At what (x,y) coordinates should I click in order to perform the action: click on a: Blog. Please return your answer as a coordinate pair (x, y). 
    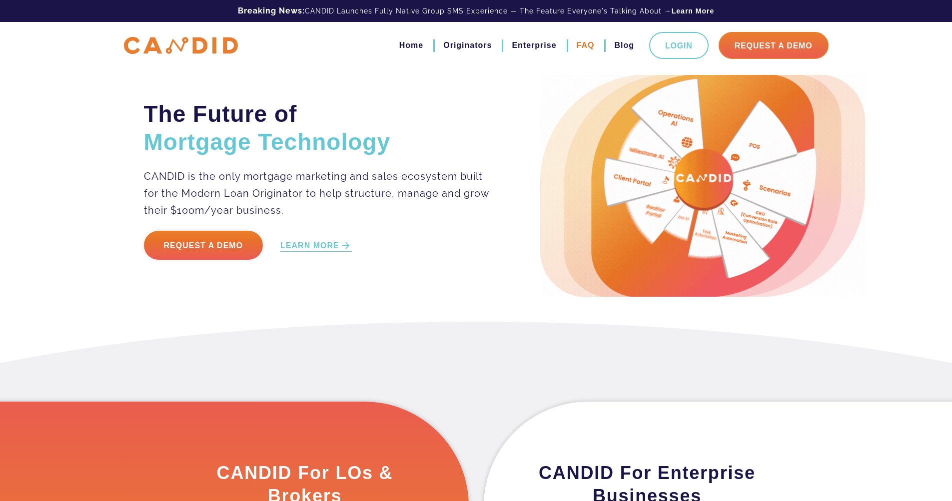
    Looking at the image, I should click on (624, 45).